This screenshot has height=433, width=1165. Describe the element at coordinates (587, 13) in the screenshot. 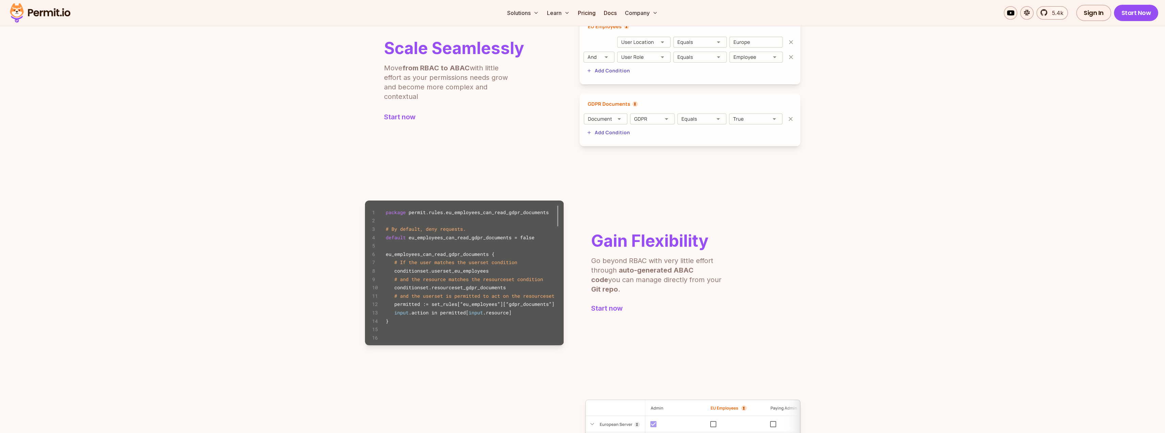

I see `a: Pricing` at that location.